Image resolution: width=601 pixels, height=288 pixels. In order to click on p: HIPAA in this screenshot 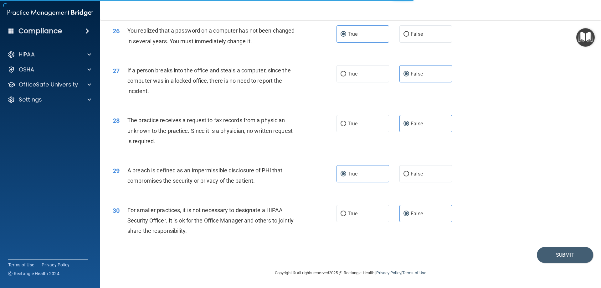, I will do `click(27, 54)`.